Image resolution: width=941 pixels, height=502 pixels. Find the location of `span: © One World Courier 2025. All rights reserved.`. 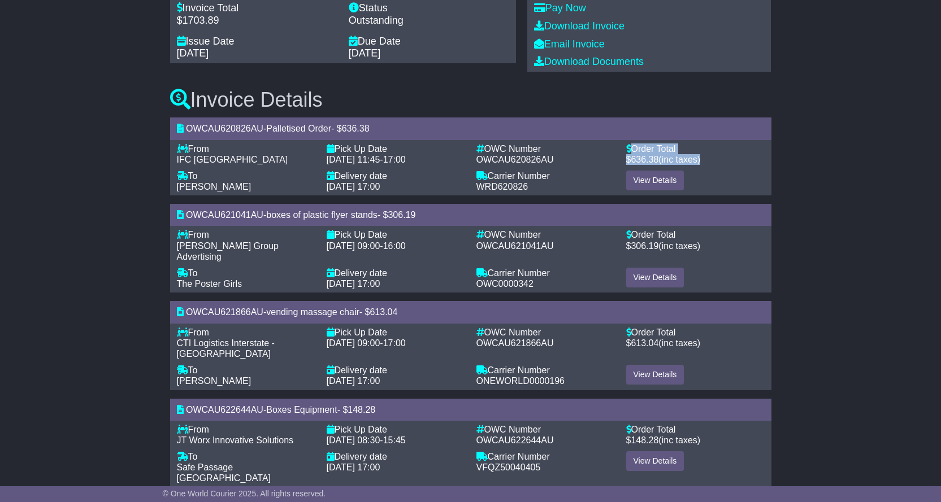

span: © One World Courier 2025. All rights reserved. is located at coordinates (244, 494).